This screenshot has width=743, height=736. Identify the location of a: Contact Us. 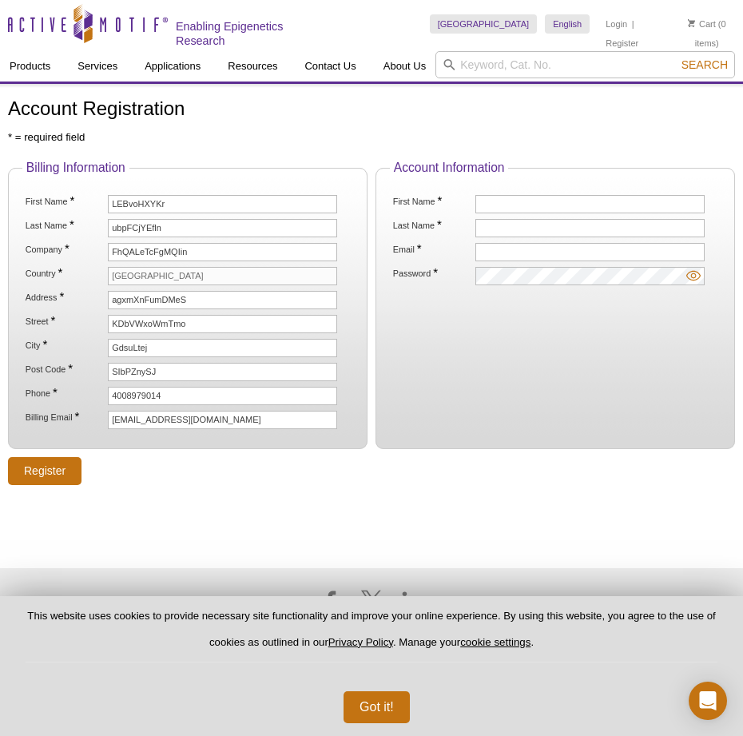
(330, 66).